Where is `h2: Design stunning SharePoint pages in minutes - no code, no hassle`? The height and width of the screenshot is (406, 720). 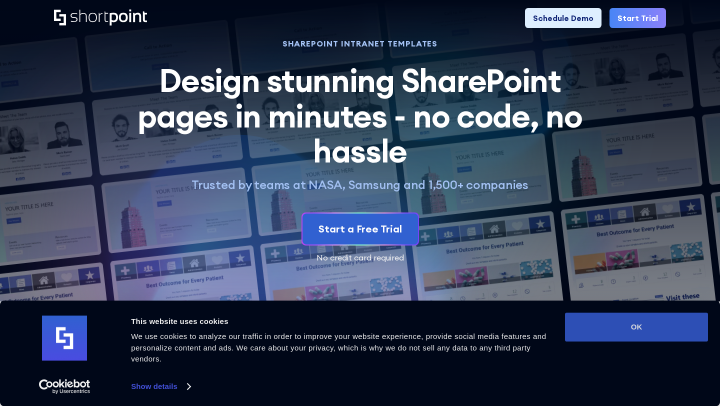 h2: Design stunning SharePoint pages in minutes - no code, no hassle is located at coordinates (360, 116).